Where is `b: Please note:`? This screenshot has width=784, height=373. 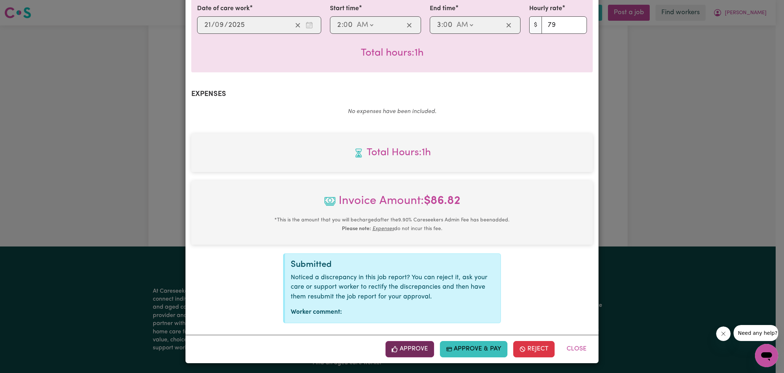
b: Please note: is located at coordinates (357, 228).